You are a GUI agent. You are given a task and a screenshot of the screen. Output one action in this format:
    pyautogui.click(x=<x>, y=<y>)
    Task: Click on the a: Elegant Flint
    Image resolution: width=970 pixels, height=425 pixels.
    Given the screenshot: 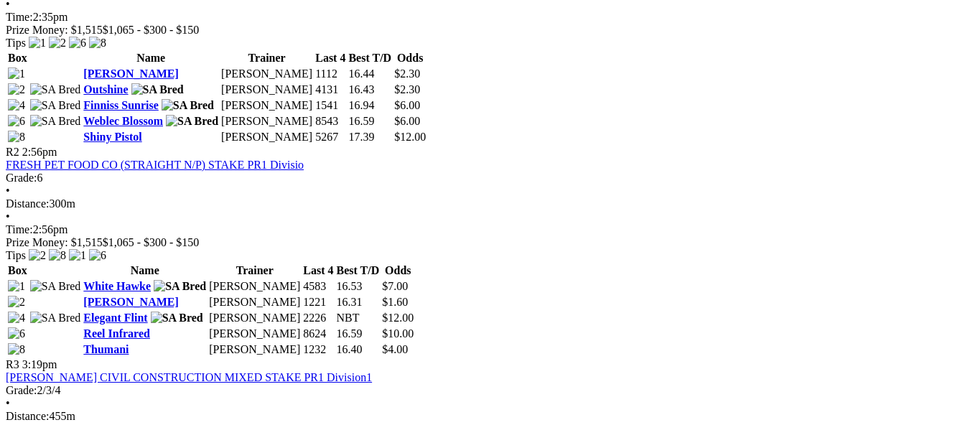 What is the action you would take?
    pyautogui.click(x=115, y=317)
    